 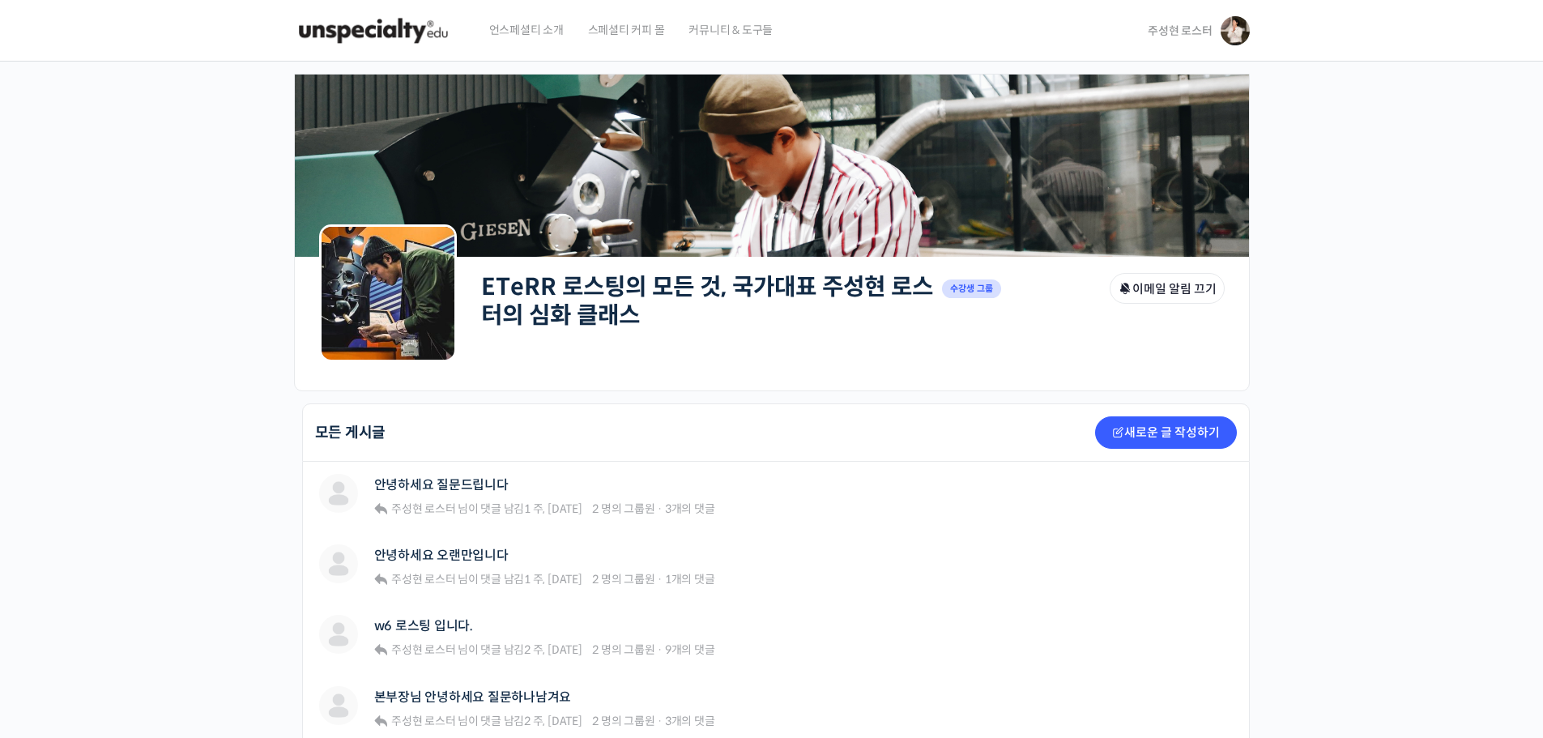 What do you see at coordinates (441, 484) in the screenshot?
I see `a: 안녕하세요 질문드립니다` at bounding box center [441, 484].